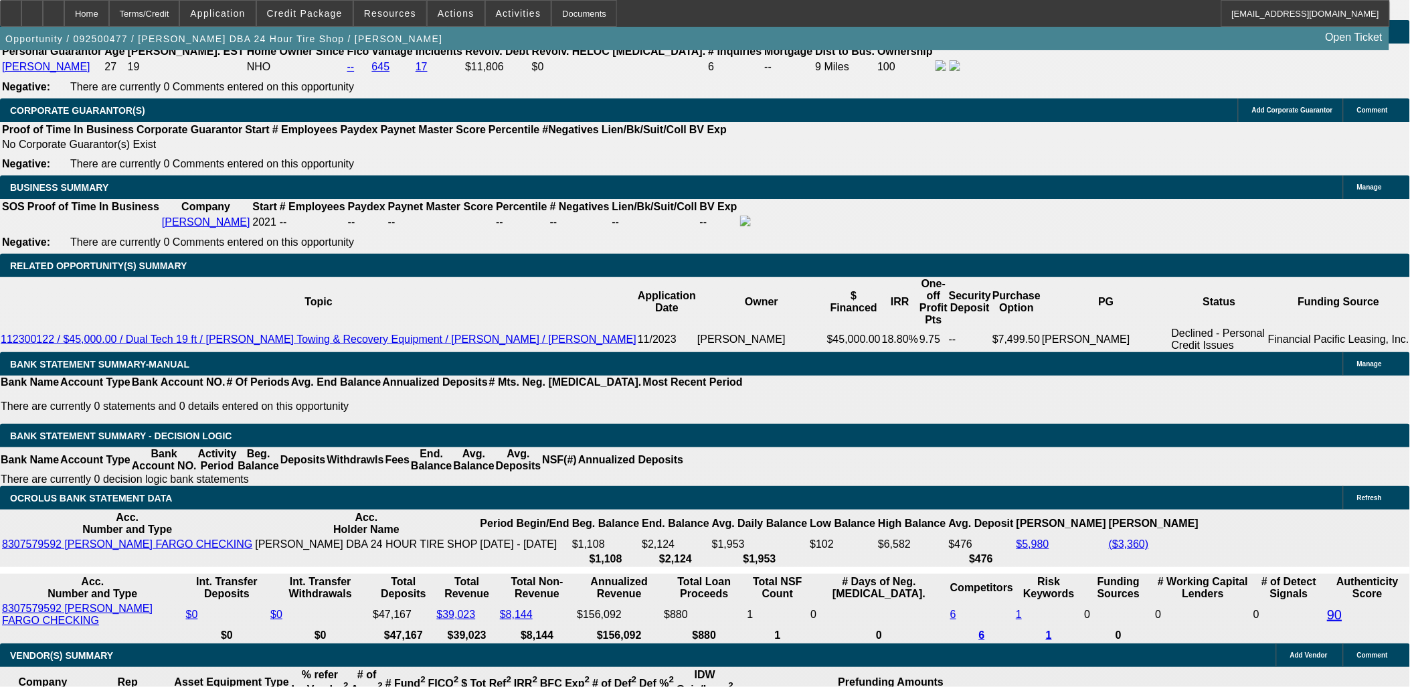  I want to click on th: $8,144, so click(537, 635).